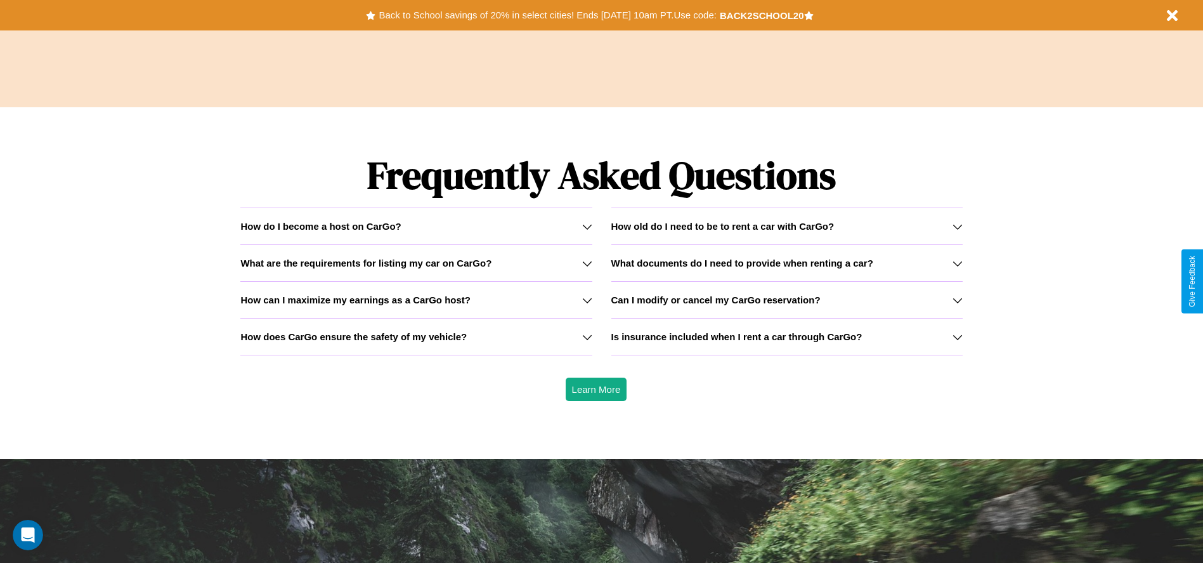 This screenshot has width=1203, height=563. What do you see at coordinates (737, 336) in the screenshot?
I see `h3: Is insurance included when I rent a car through CarGo?` at bounding box center [737, 336].